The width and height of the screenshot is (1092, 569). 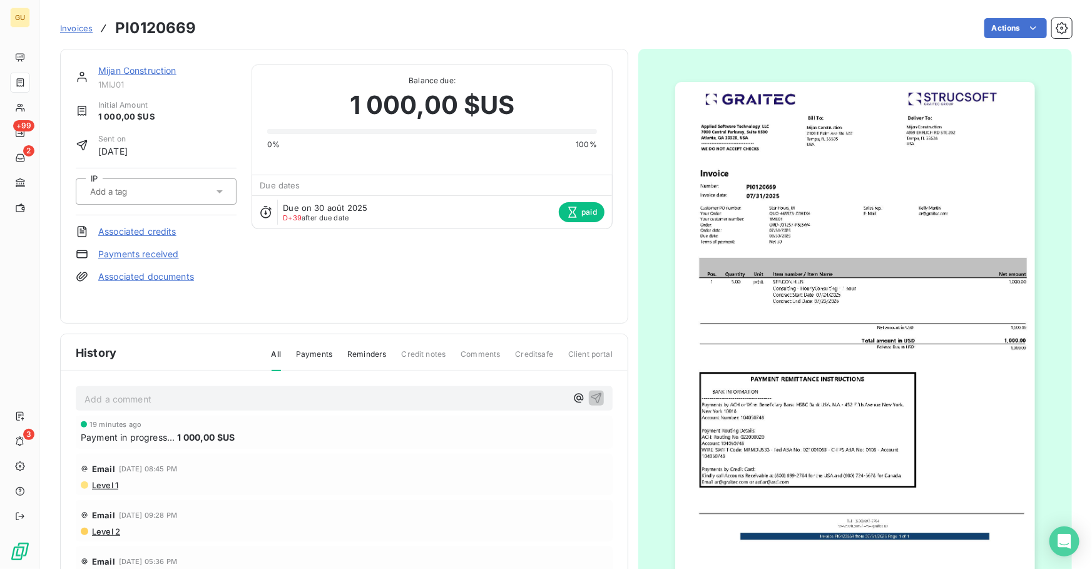 What do you see at coordinates (432, 81) in the screenshot?
I see `span: Balance due:` at bounding box center [432, 81].